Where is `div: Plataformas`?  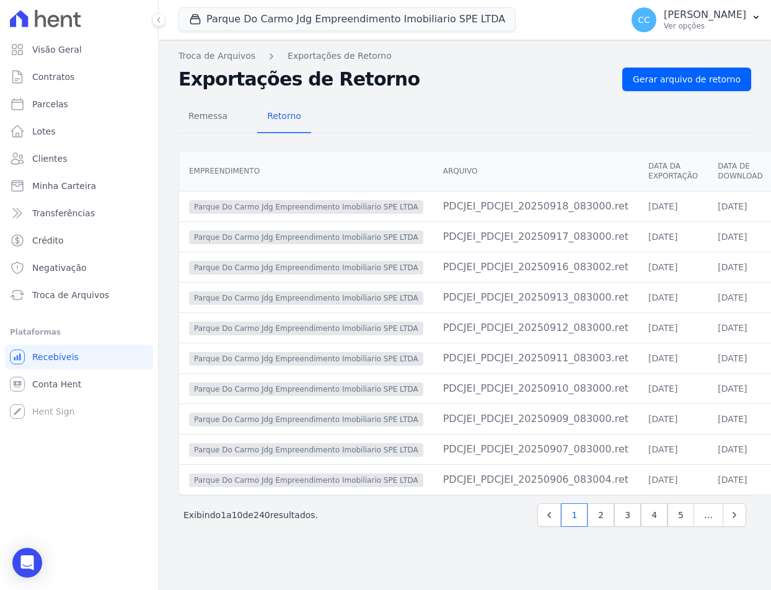 div: Plataformas is located at coordinates (79, 332).